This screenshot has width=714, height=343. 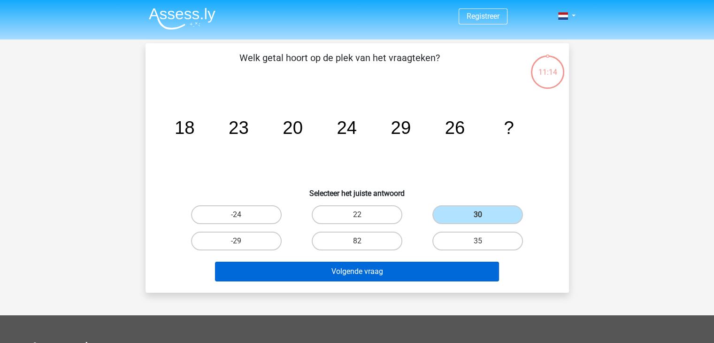 I want to click on label: -29, so click(x=236, y=241).